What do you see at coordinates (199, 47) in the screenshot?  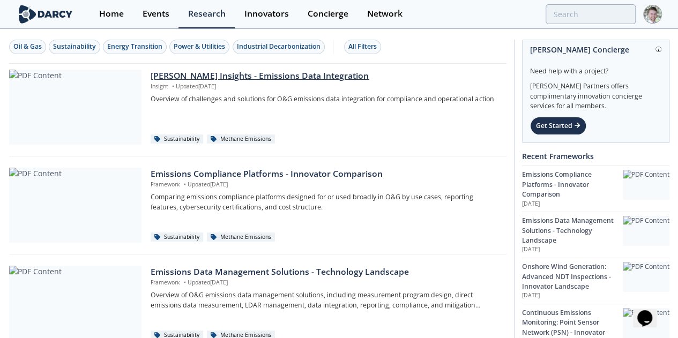 I see `button: Power & Utilities` at bounding box center [199, 47].